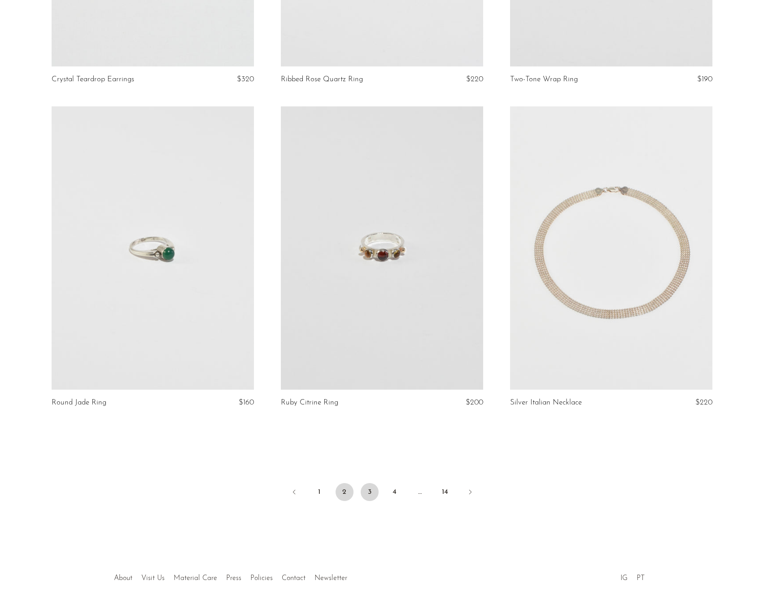 This screenshot has height=589, width=764. Describe the element at coordinates (322, 79) in the screenshot. I see `a: Ribbed Rose Quartz Ring` at that location.